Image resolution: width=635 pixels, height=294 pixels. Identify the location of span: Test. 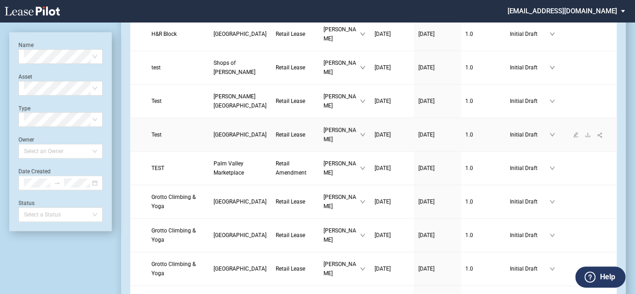
(156, 135).